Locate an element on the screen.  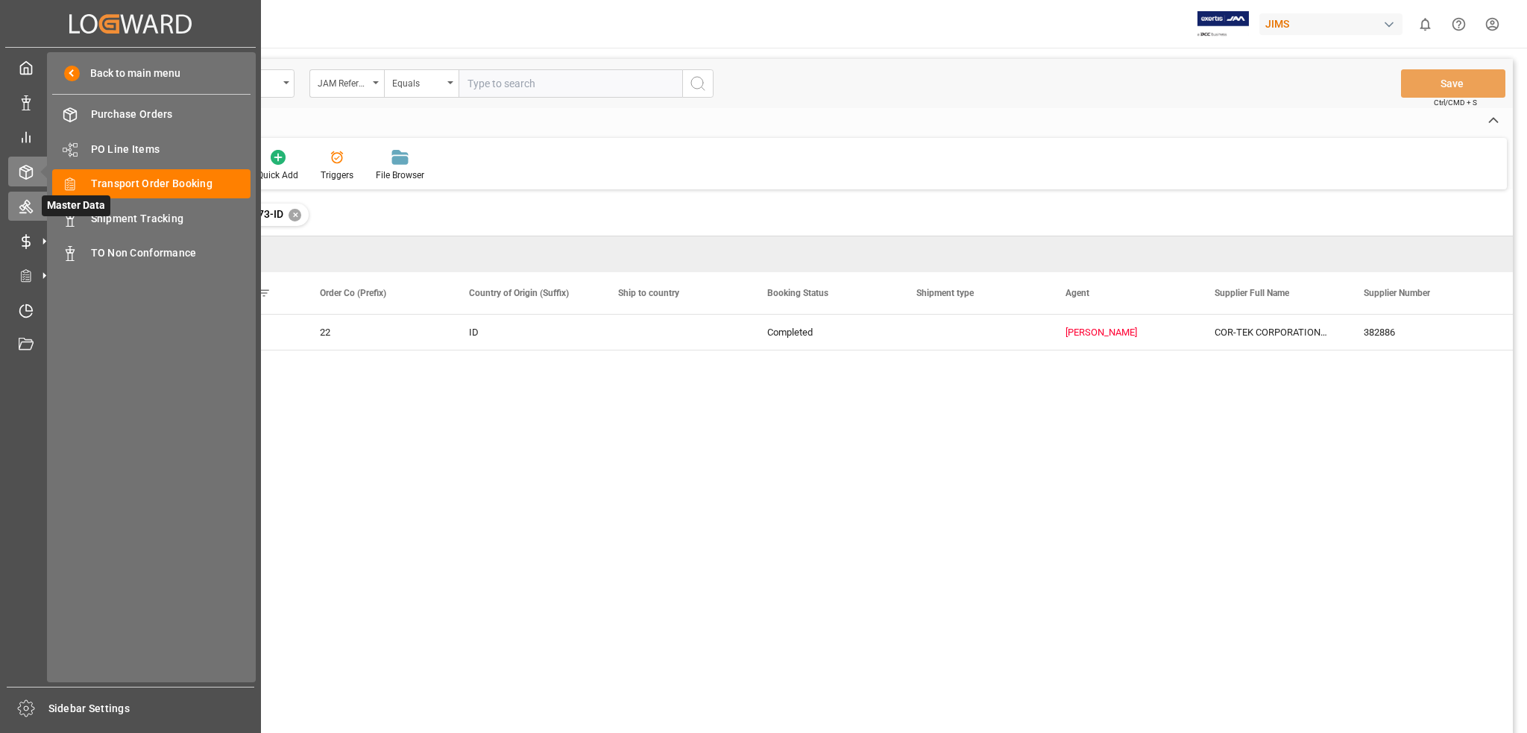
a: Transport Order Booking is located at coordinates (151, 183).